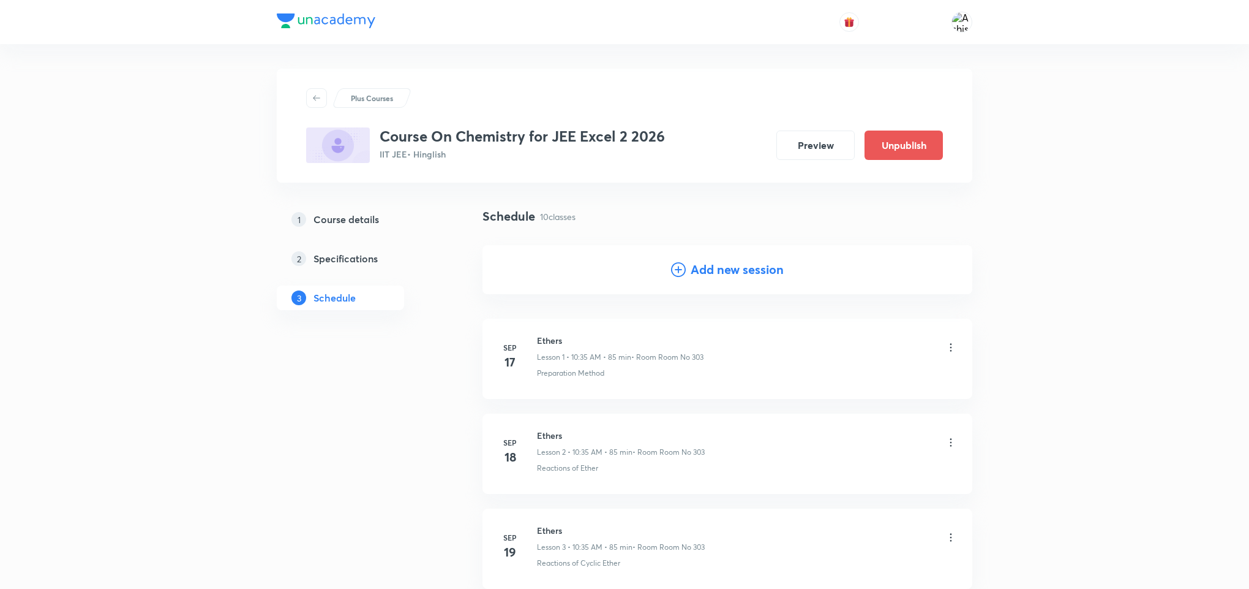 The width and height of the screenshot is (1249, 589). Describe the element at coordinates (558, 216) in the screenshot. I see `p: 10 classes` at that location.